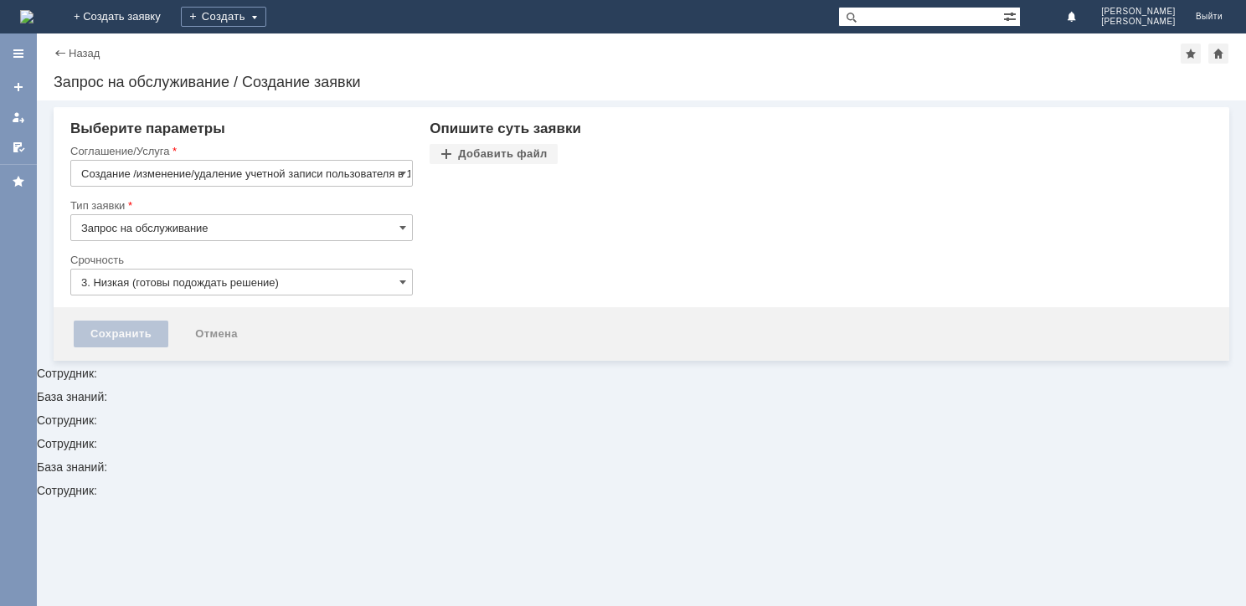 This screenshot has height=606, width=1246. What do you see at coordinates (1012, 15) in the screenshot?
I see `span: Расширенный поиск` at bounding box center [1012, 15].